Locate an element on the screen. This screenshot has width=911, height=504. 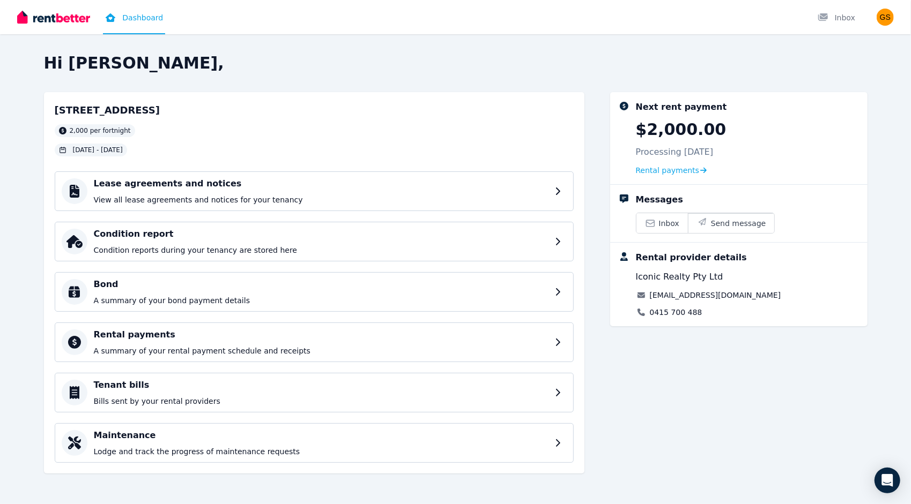
p: View all lease agreements and notices for your tenancy is located at coordinates (321, 200).